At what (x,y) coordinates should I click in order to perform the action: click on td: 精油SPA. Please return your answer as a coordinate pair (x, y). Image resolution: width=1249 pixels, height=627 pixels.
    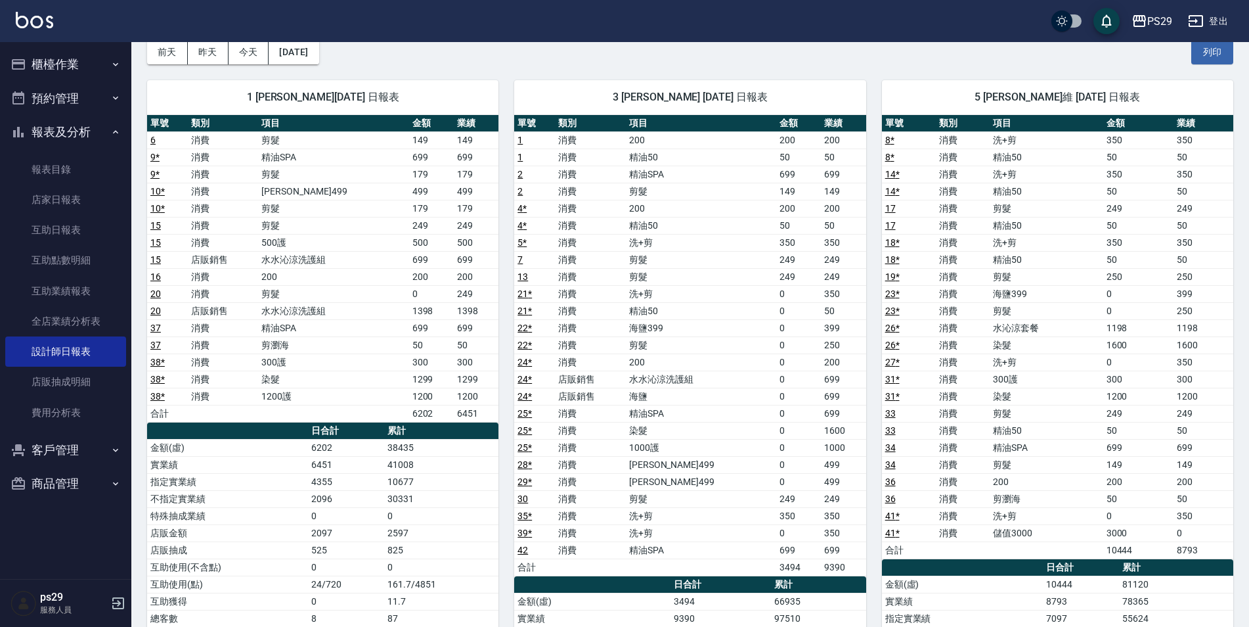
    Looking at the image, I should click on (701, 413).